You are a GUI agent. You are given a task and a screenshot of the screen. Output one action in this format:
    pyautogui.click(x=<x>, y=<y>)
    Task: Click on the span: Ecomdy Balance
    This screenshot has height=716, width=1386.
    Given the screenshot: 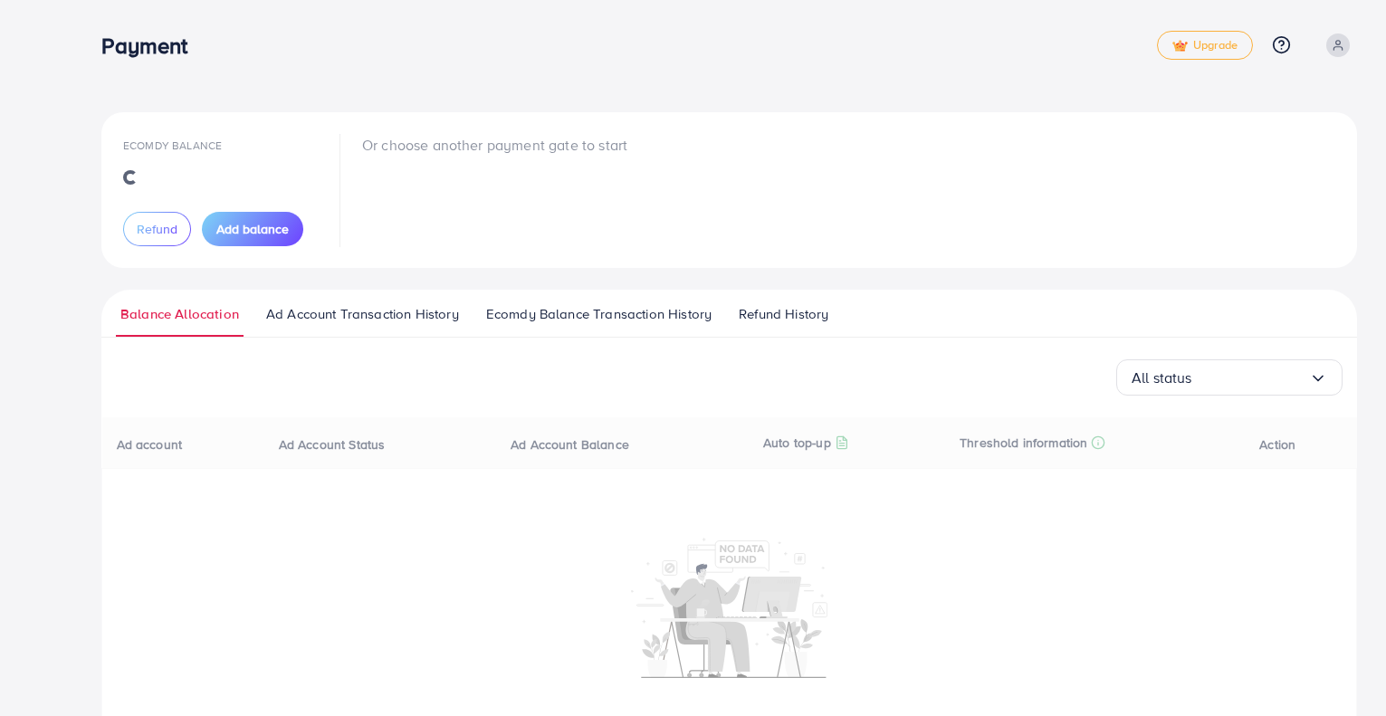 What is the action you would take?
    pyautogui.click(x=172, y=145)
    